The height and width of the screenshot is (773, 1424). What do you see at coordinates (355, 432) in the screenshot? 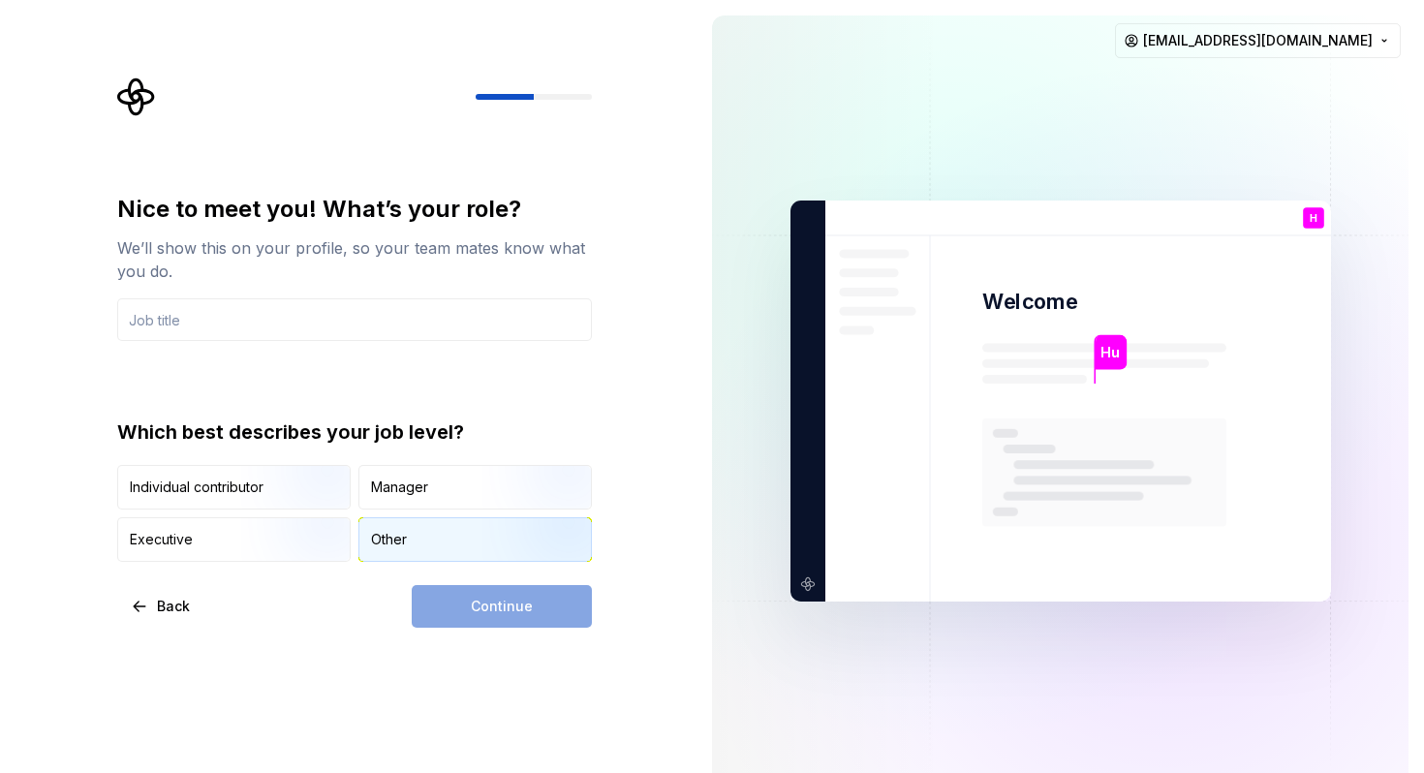
I see `div: Which best describes your job level?` at bounding box center [355, 432].